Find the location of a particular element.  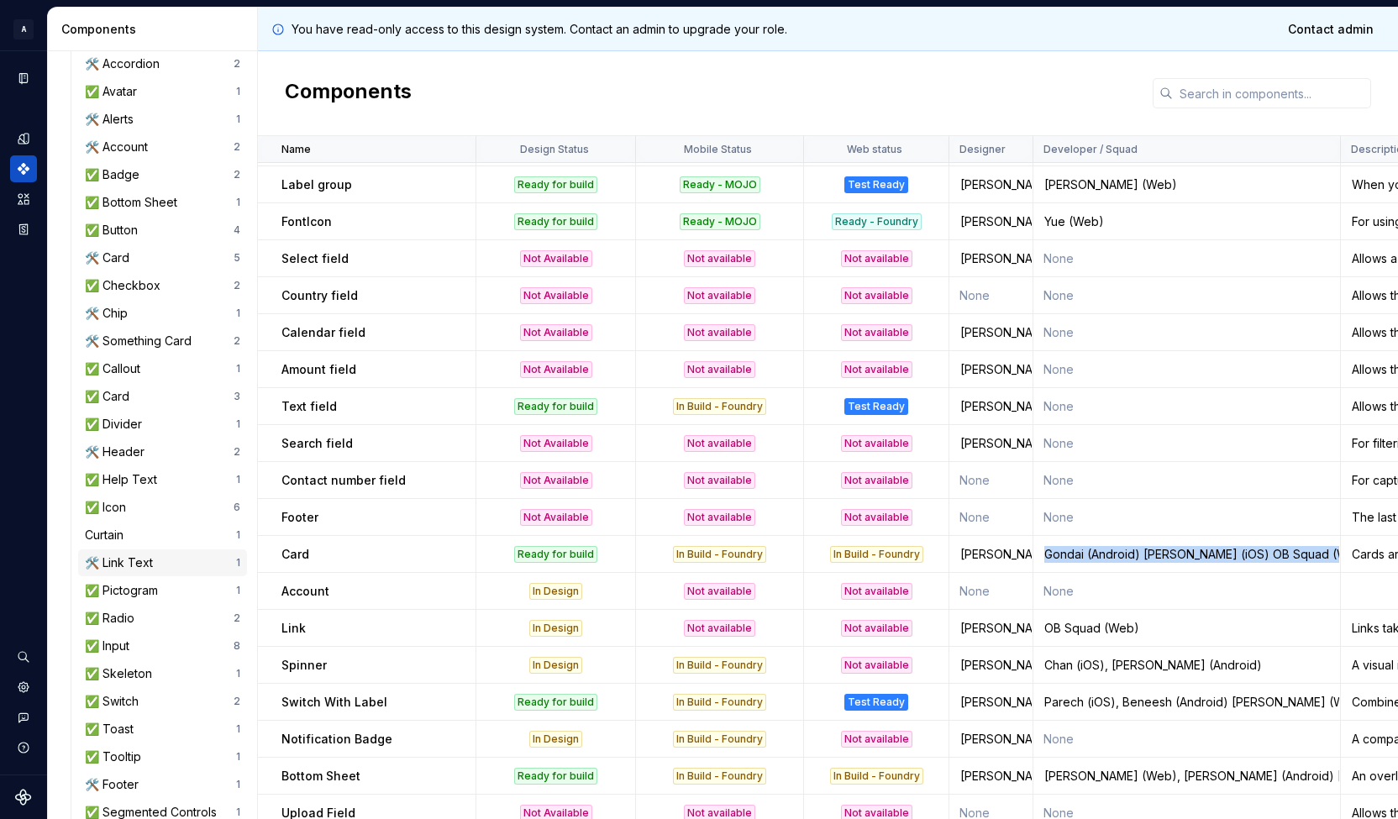

p: Search field is located at coordinates (317, 444).